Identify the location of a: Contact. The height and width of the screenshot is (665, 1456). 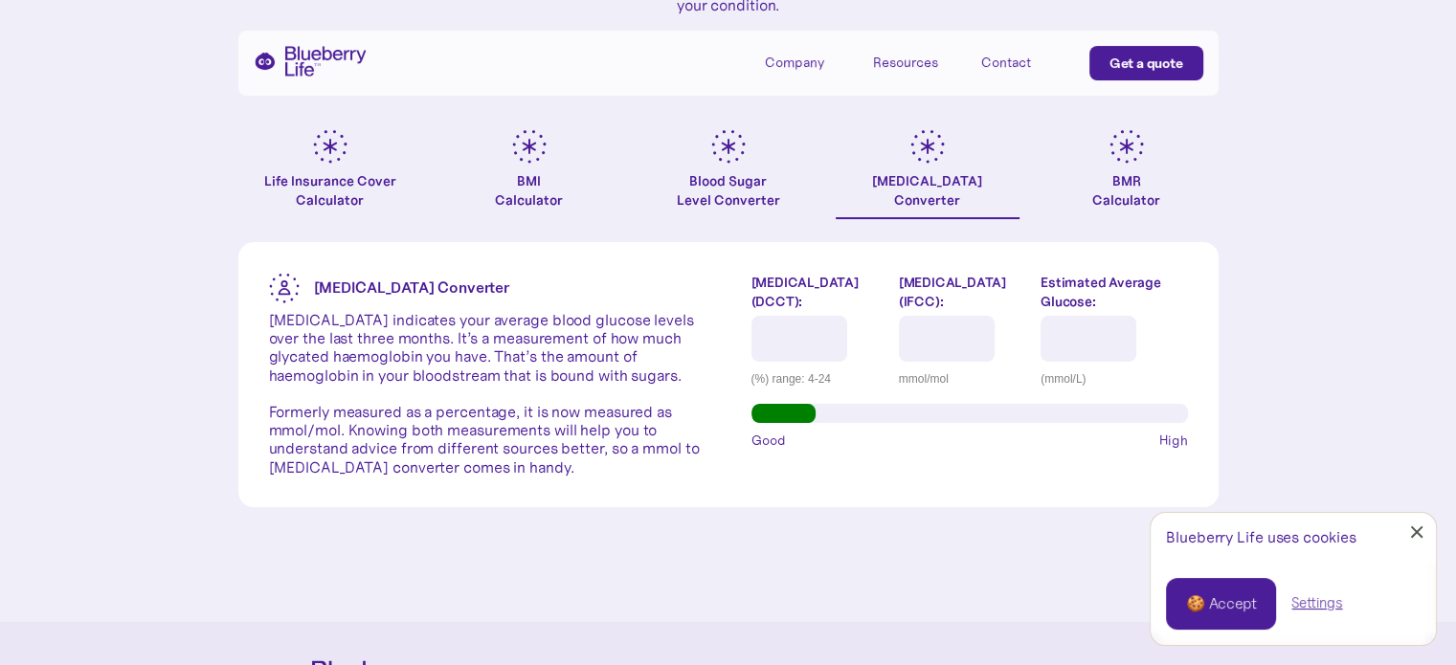
(1024, 61).